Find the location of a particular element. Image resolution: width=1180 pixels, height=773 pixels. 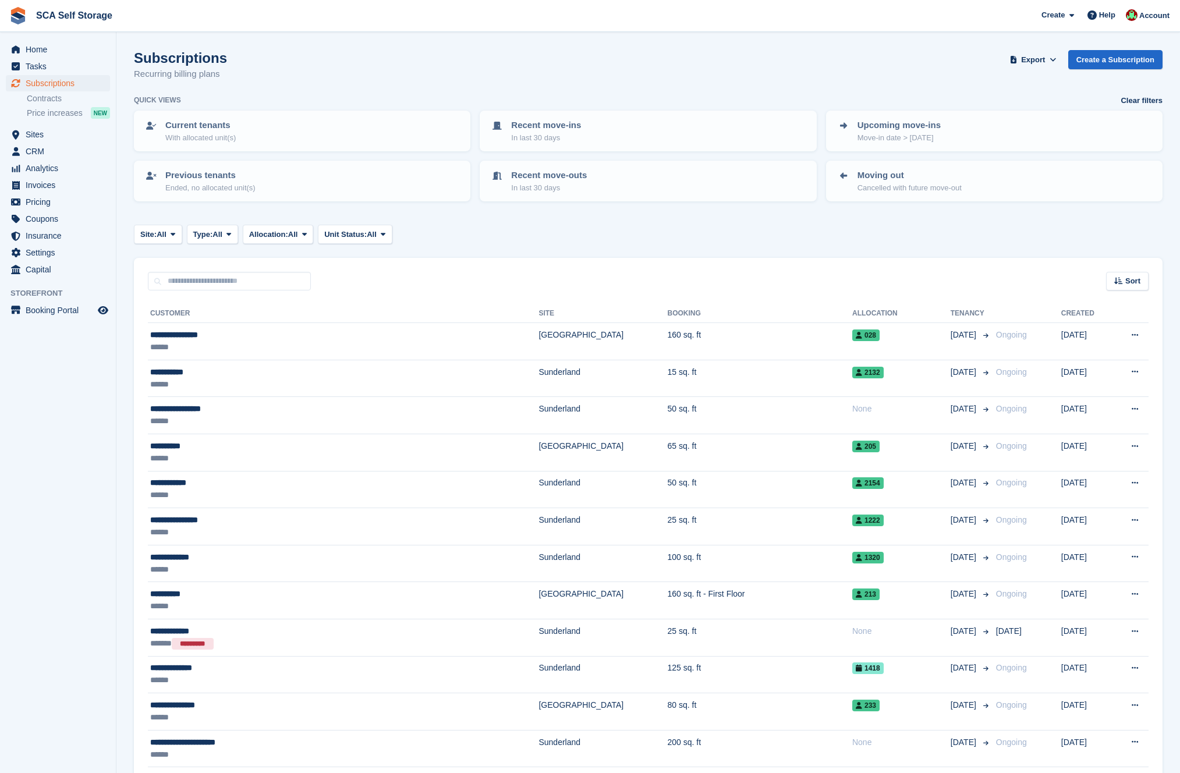

th: Tenancy is located at coordinates (971, 314).